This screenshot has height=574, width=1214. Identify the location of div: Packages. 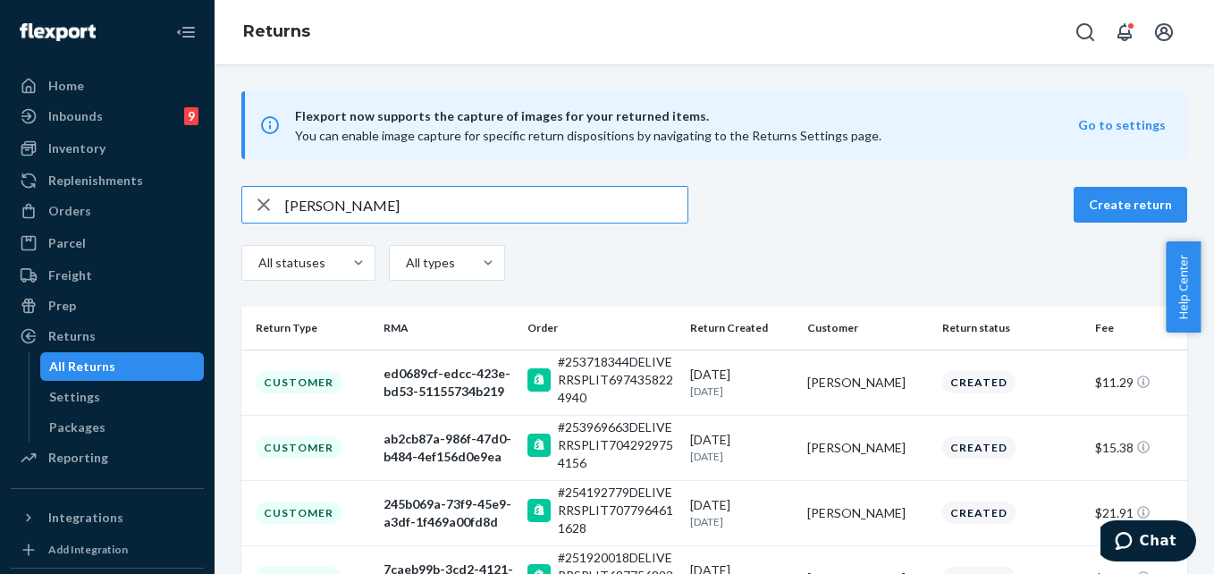
(77, 427).